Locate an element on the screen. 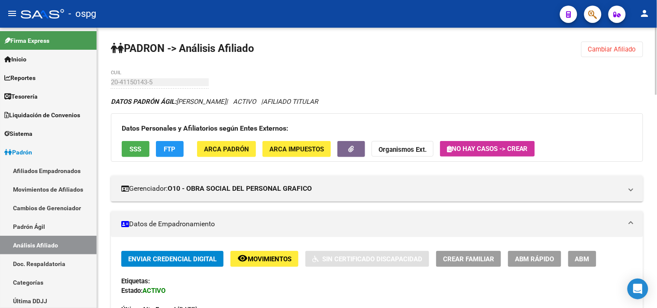  button: ABM Rápido is located at coordinates (534, 259).